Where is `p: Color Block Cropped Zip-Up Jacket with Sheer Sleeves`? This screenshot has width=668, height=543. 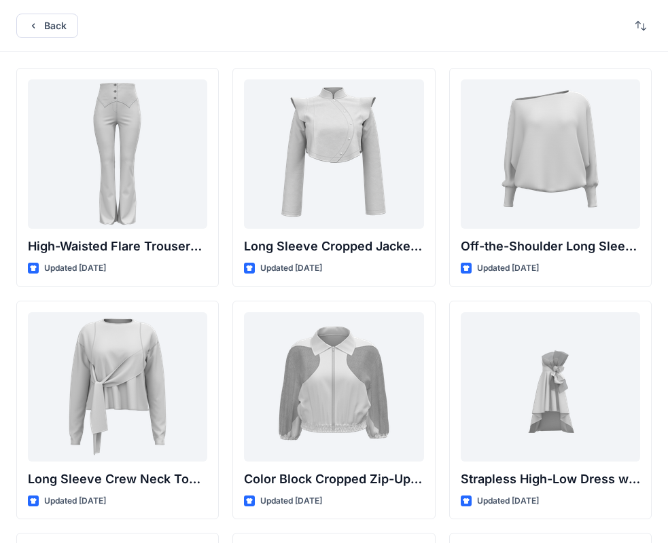 p: Color Block Cropped Zip-Up Jacket with Sheer Sleeves is located at coordinates (333, 479).